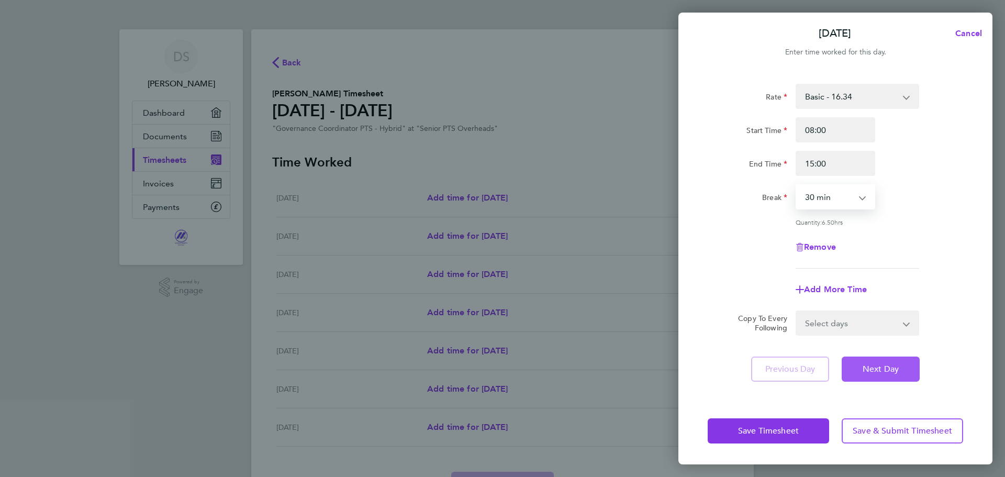  I want to click on label: Rate, so click(776, 98).